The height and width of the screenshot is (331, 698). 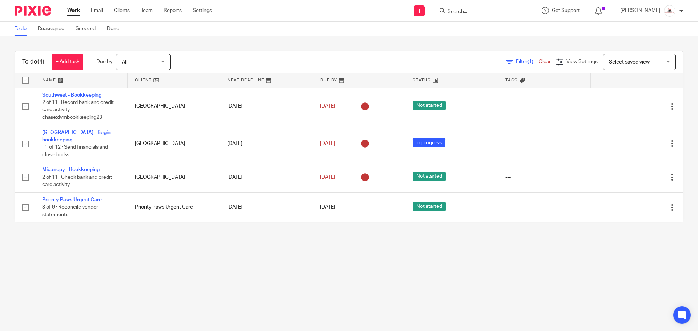 What do you see at coordinates (72, 95) in the screenshot?
I see `a: Southwest - Bookkeeping` at bounding box center [72, 95].